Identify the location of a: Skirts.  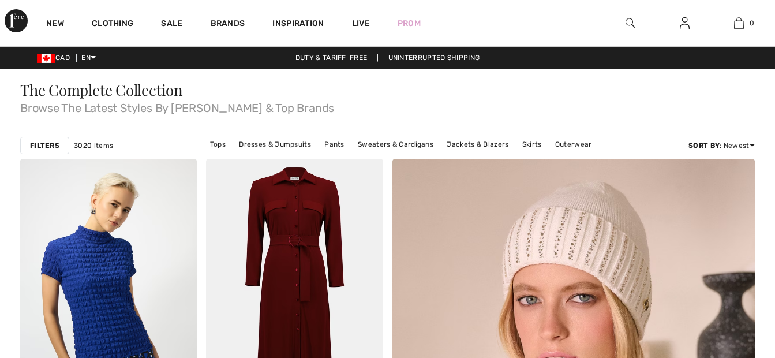
(532, 144).